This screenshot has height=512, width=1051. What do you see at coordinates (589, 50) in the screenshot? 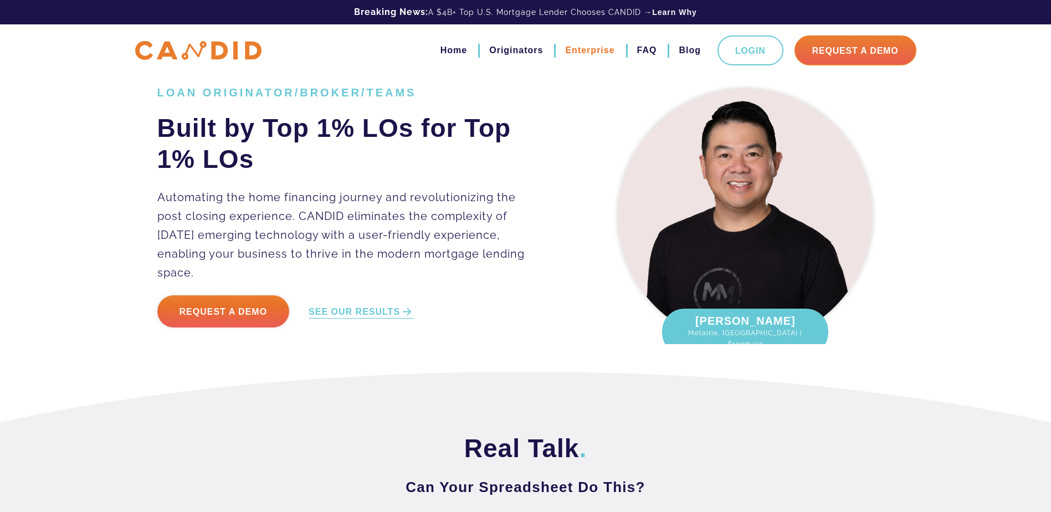
I see `a: Enterprise` at bounding box center [589, 50].